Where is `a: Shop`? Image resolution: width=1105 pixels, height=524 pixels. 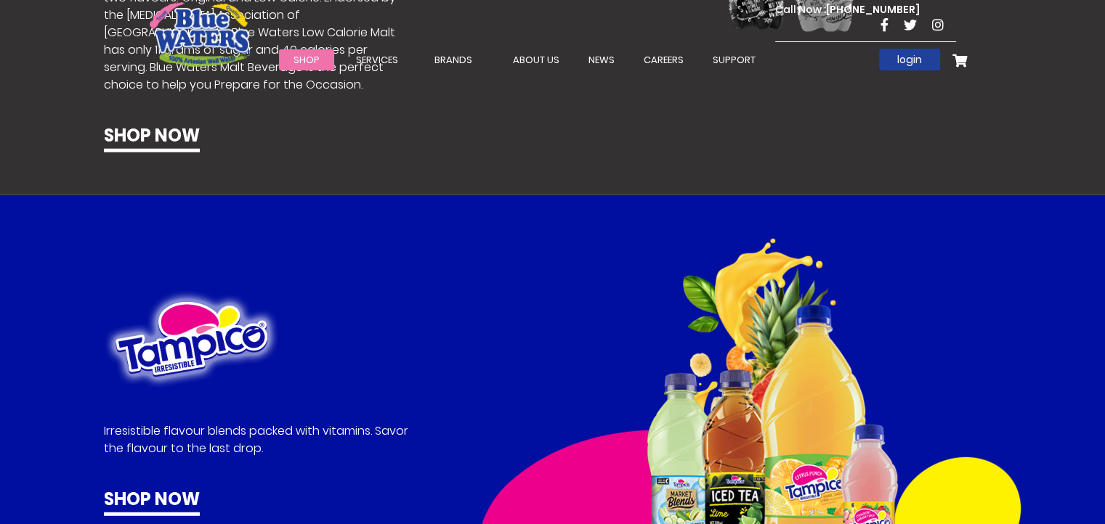 a: Shop is located at coordinates (307, 60).